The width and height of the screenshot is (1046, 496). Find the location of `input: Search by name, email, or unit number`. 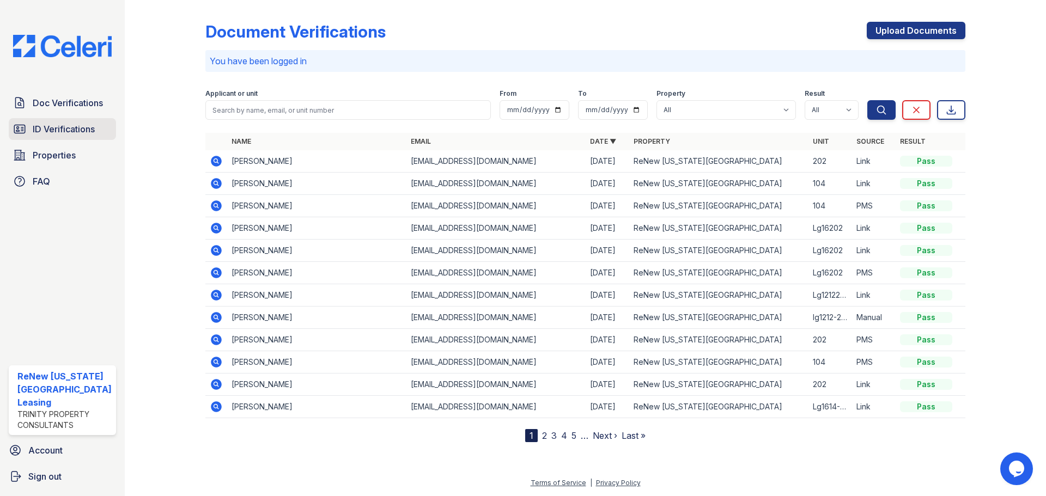

input: Search by name, email, or unit number is located at coordinates (348, 110).